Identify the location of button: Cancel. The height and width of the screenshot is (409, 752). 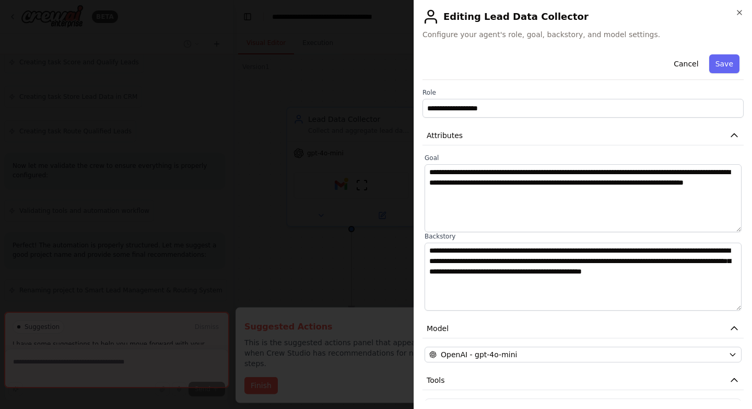
(686, 64).